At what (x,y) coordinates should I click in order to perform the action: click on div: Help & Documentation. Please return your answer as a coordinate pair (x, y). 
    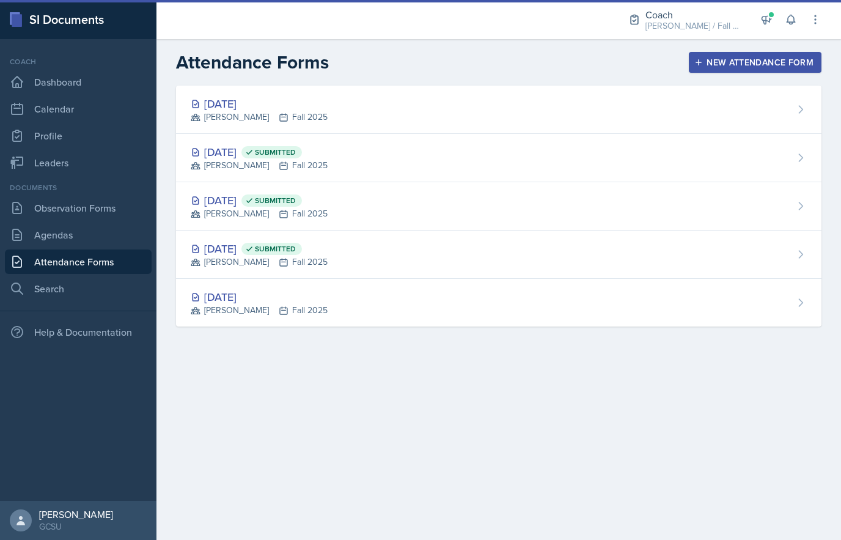
    Looking at the image, I should click on (78, 332).